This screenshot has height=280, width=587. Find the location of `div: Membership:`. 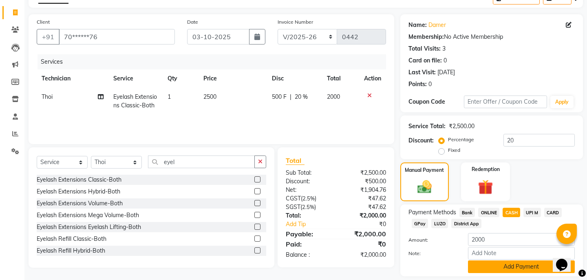

div: Membership: is located at coordinates (426, 37).